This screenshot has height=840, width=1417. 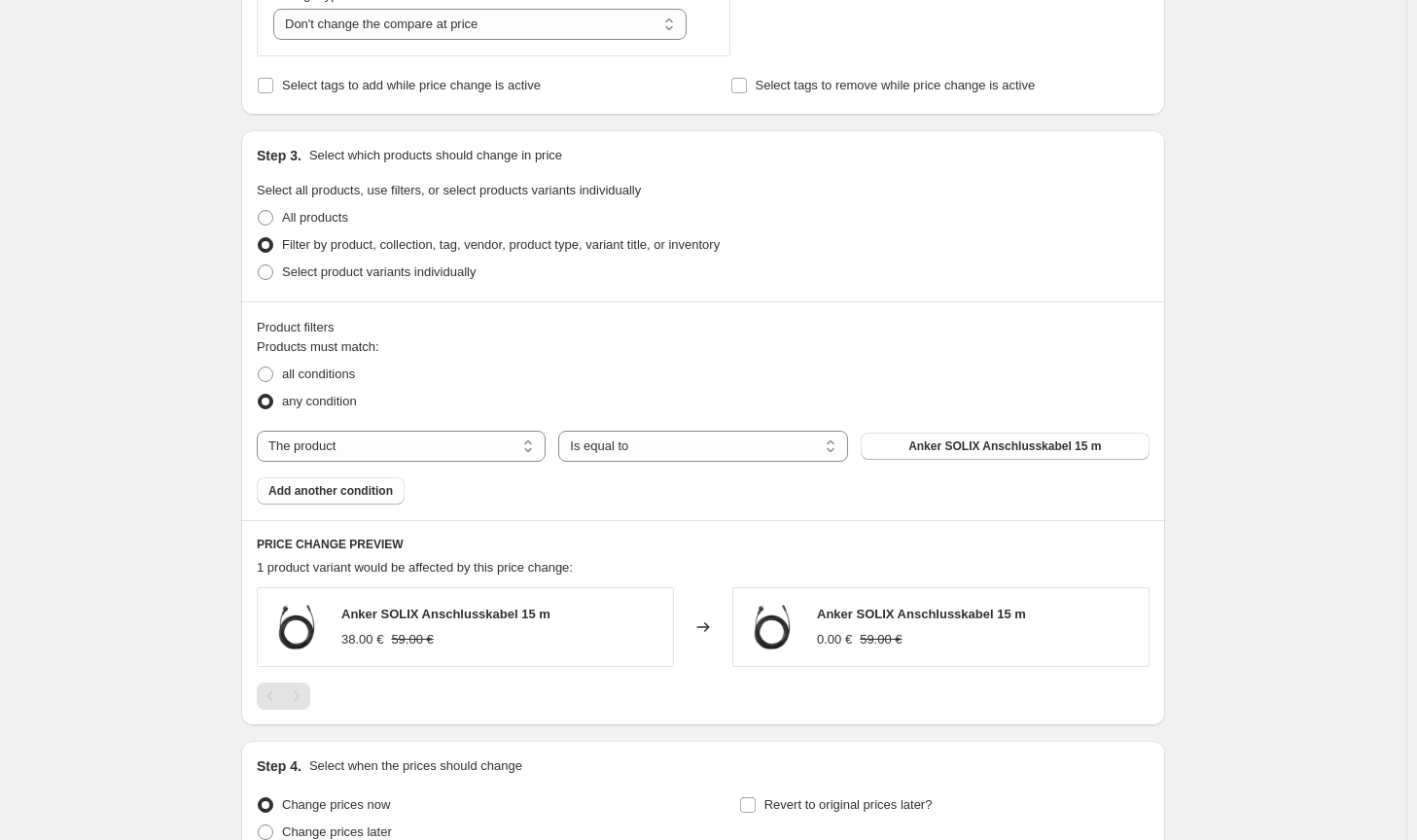 What do you see at coordinates (848, 803) in the screenshot?
I see `span: Revert to original prices later?` at bounding box center [848, 803].